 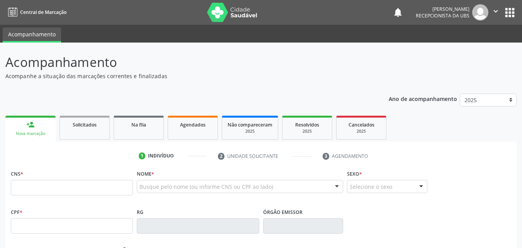 What do you see at coordinates (443, 15) in the screenshot?
I see `span: Recepcionista da UBS` at bounding box center [443, 15].